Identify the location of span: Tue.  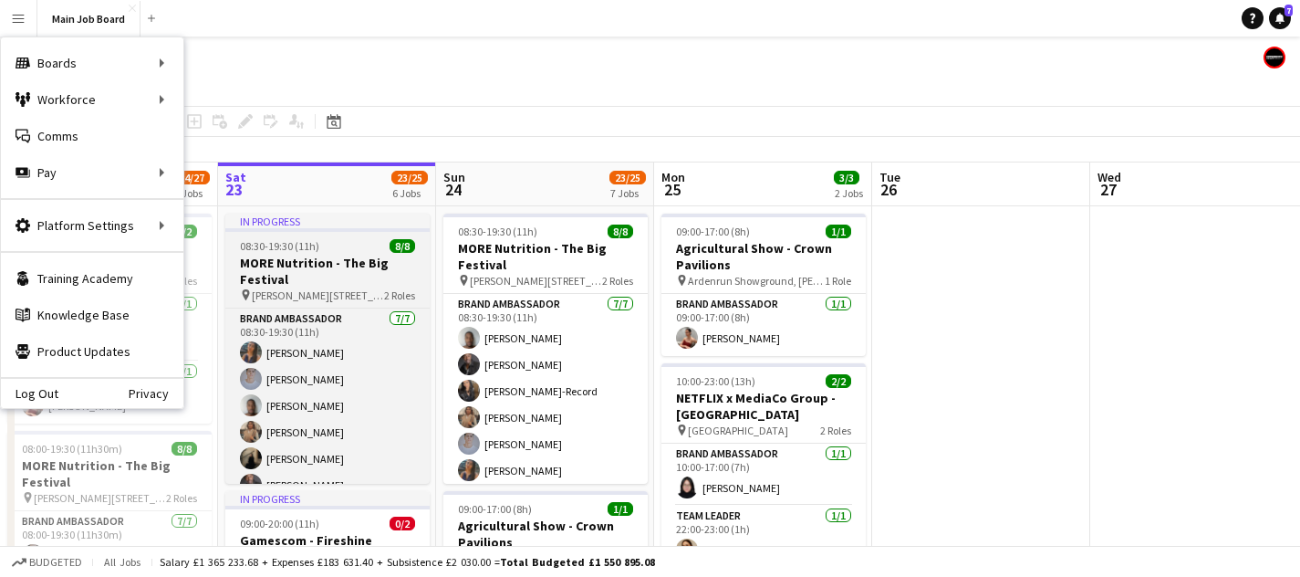
(890, 177).